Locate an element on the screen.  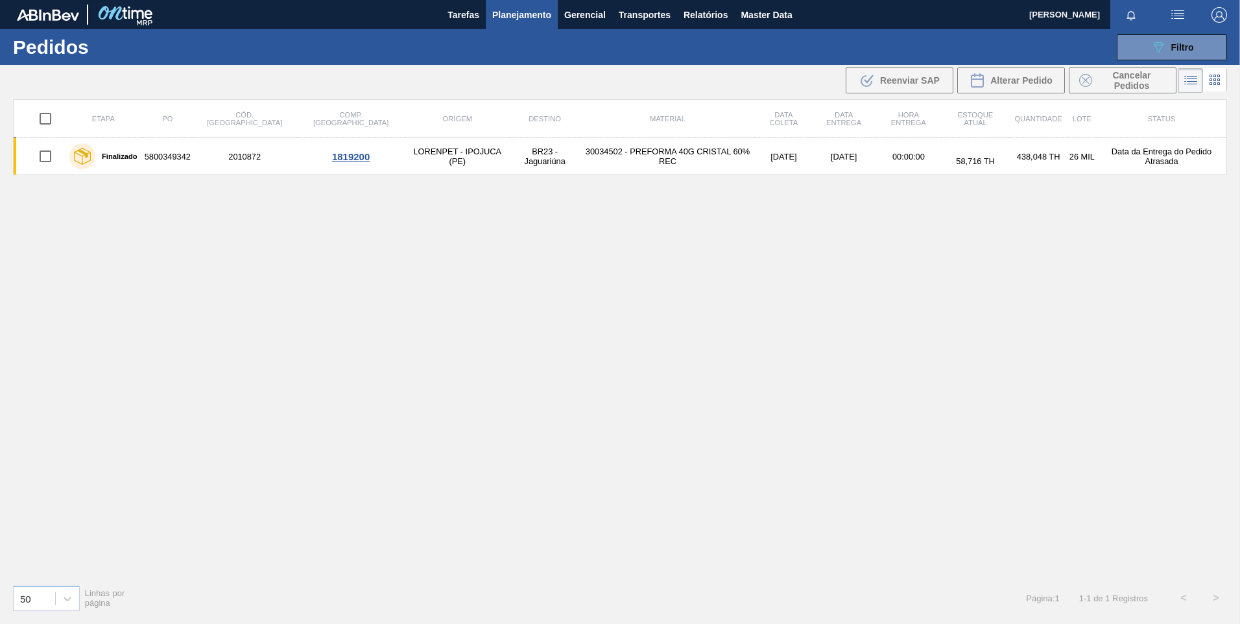
span: Planejamento is located at coordinates (521, 15).